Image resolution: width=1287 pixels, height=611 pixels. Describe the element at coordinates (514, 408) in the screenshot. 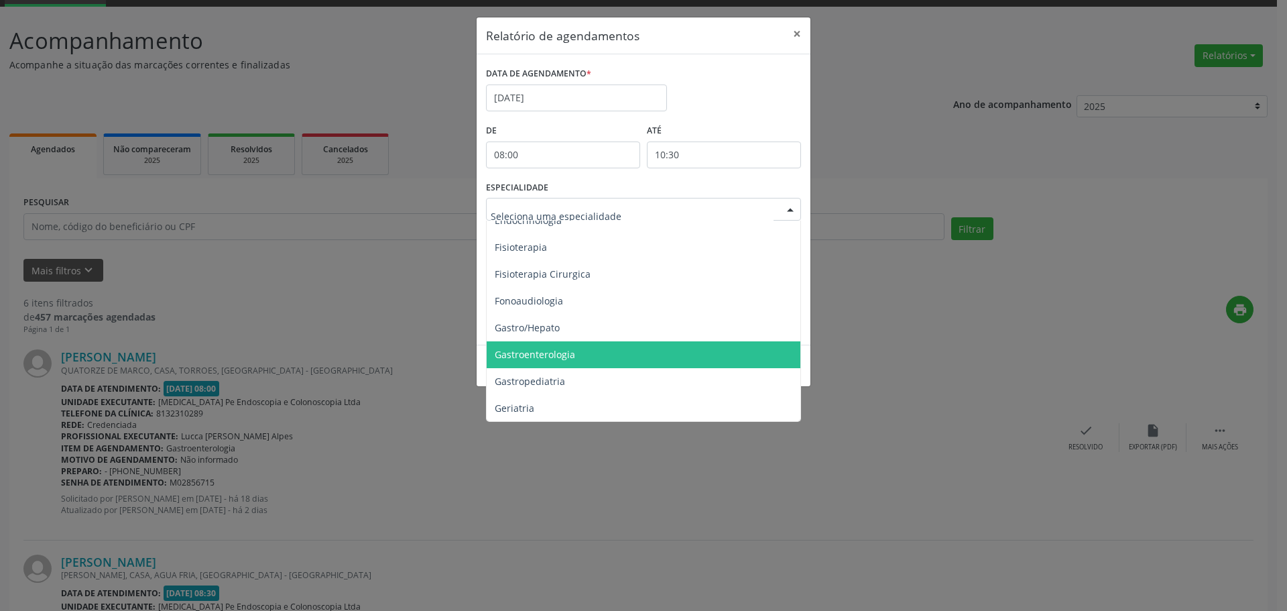

I see `span: Geriatria` at that location.